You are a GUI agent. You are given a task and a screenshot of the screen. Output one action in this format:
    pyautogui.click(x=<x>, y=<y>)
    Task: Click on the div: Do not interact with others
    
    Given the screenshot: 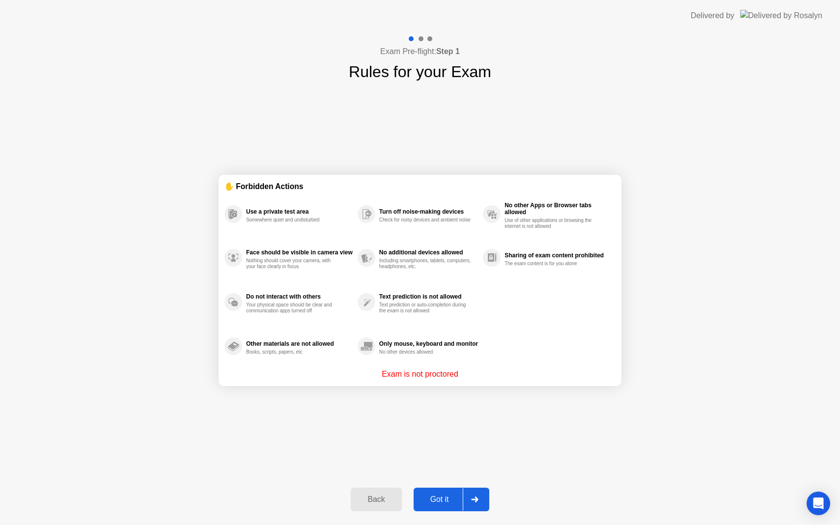 What is the action you would take?
    pyautogui.click(x=299, y=297)
    